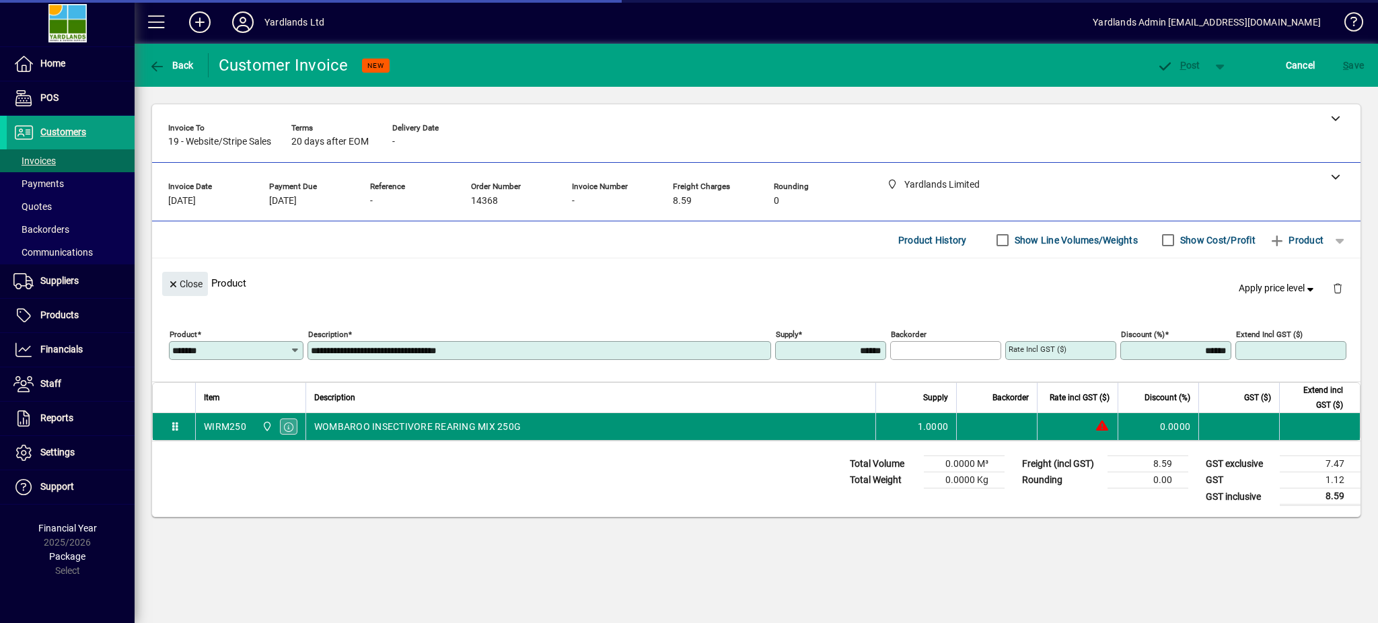  I want to click on td: 0.0000 Kg, so click(964, 480).